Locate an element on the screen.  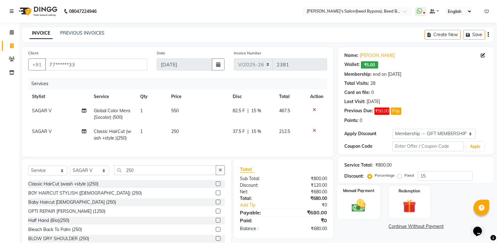
div: Payable: is located at coordinates (260, 212).